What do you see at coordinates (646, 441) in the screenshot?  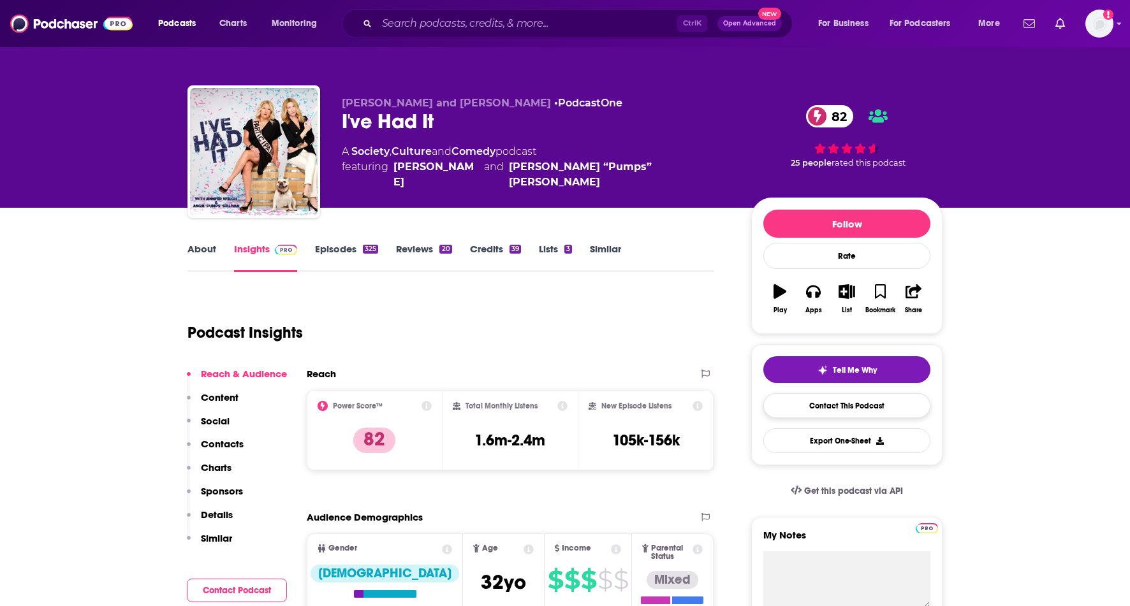 I see `h3: 105k-156k` at bounding box center [646, 441].